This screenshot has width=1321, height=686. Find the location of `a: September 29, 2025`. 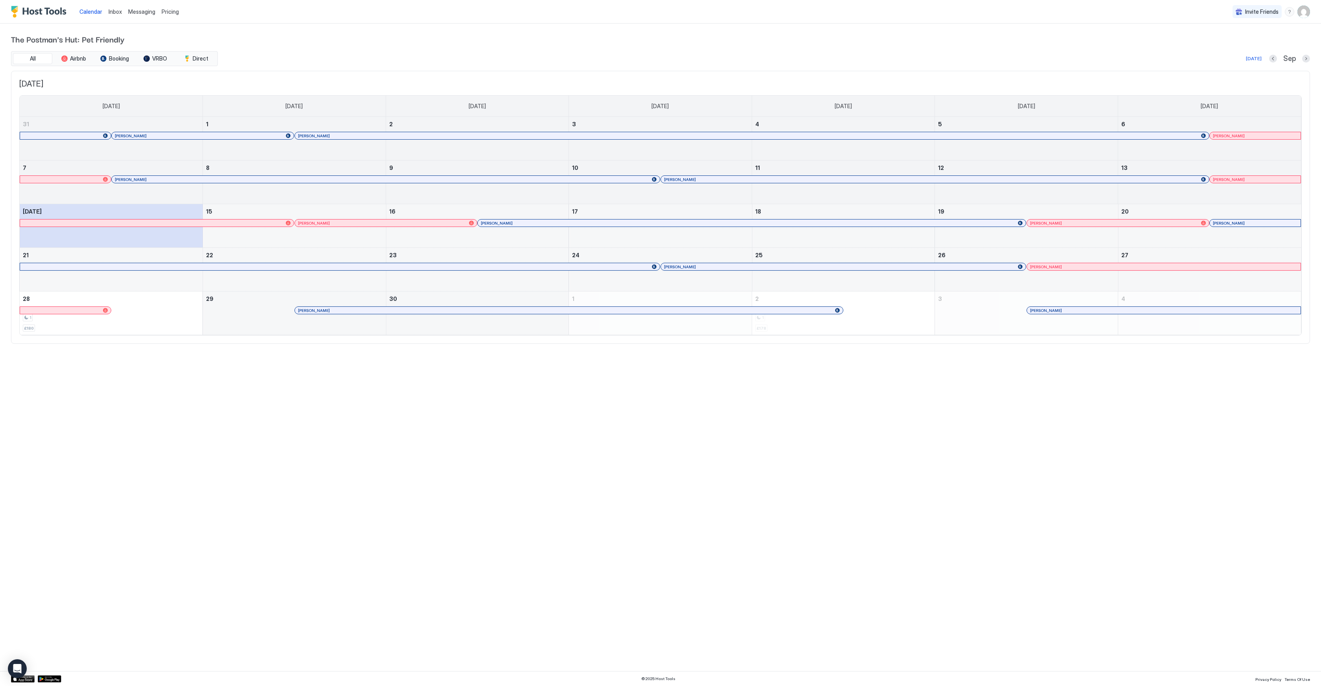

a: September 29, 2025 is located at coordinates (294, 298).